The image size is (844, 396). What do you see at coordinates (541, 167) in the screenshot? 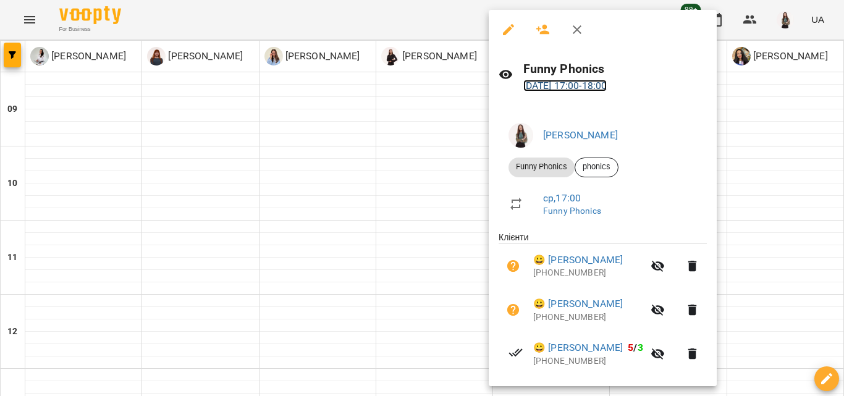
I see `span: Funny Phonics` at bounding box center [541, 167].